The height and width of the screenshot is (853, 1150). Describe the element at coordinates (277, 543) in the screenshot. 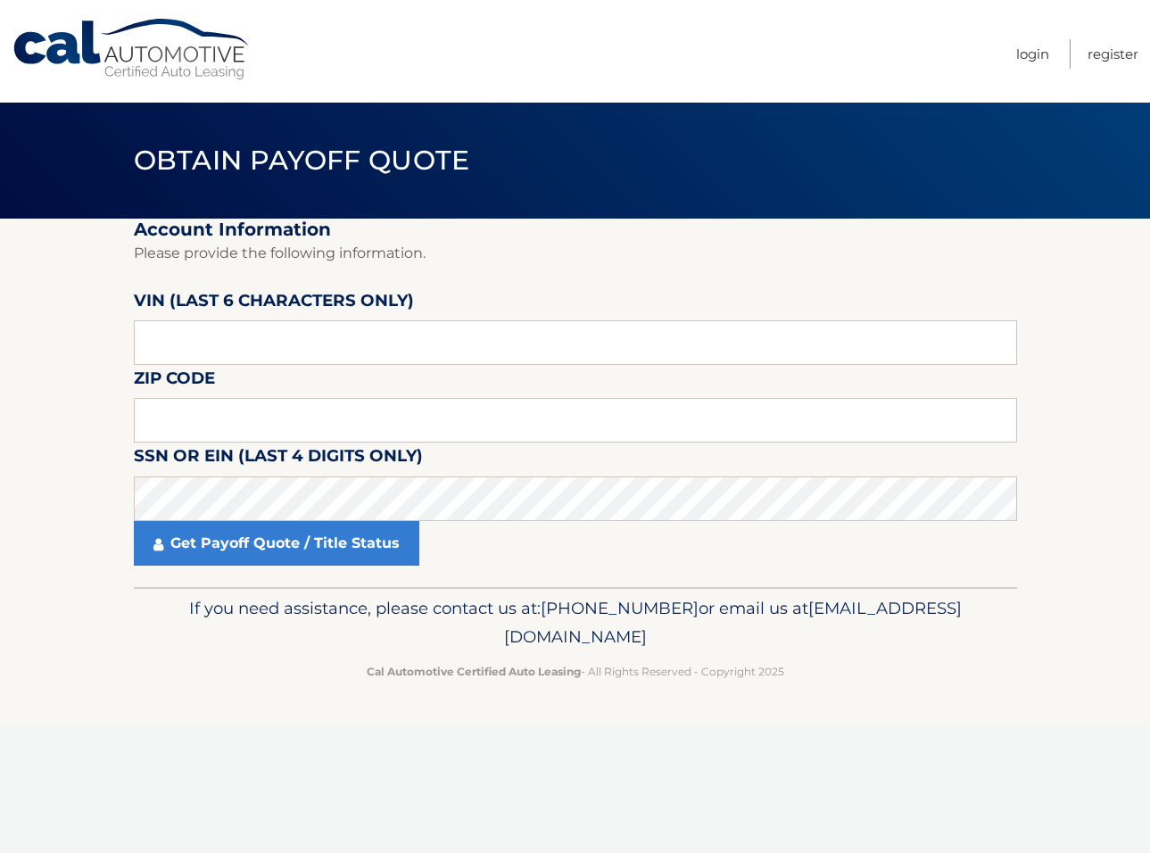

I see `a: Get Payoff Quote / Title Status` at that location.